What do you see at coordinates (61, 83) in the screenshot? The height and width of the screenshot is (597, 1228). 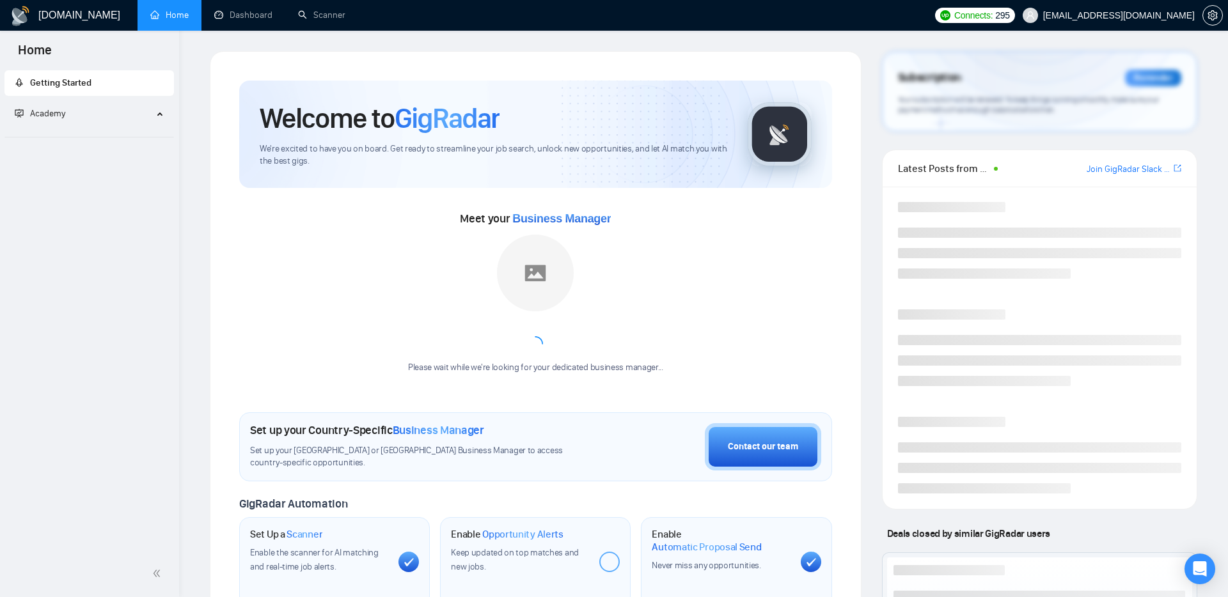 I see `span: Getting Started` at bounding box center [61, 83].